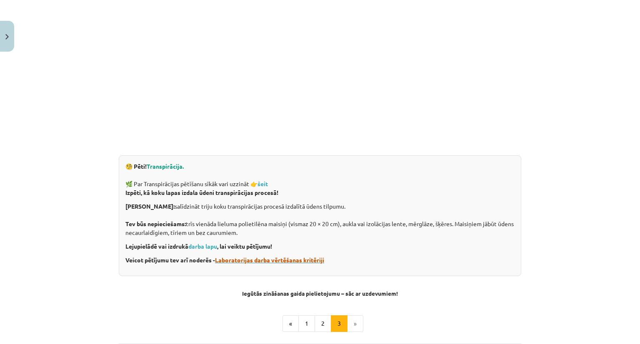  What do you see at coordinates (262, 184) in the screenshot?
I see `a: šeit` at bounding box center [262, 184].